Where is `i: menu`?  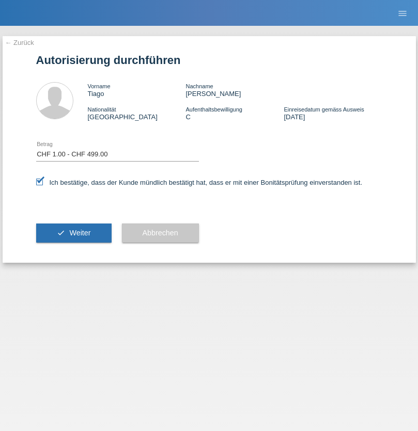 i: menu is located at coordinates (403, 13).